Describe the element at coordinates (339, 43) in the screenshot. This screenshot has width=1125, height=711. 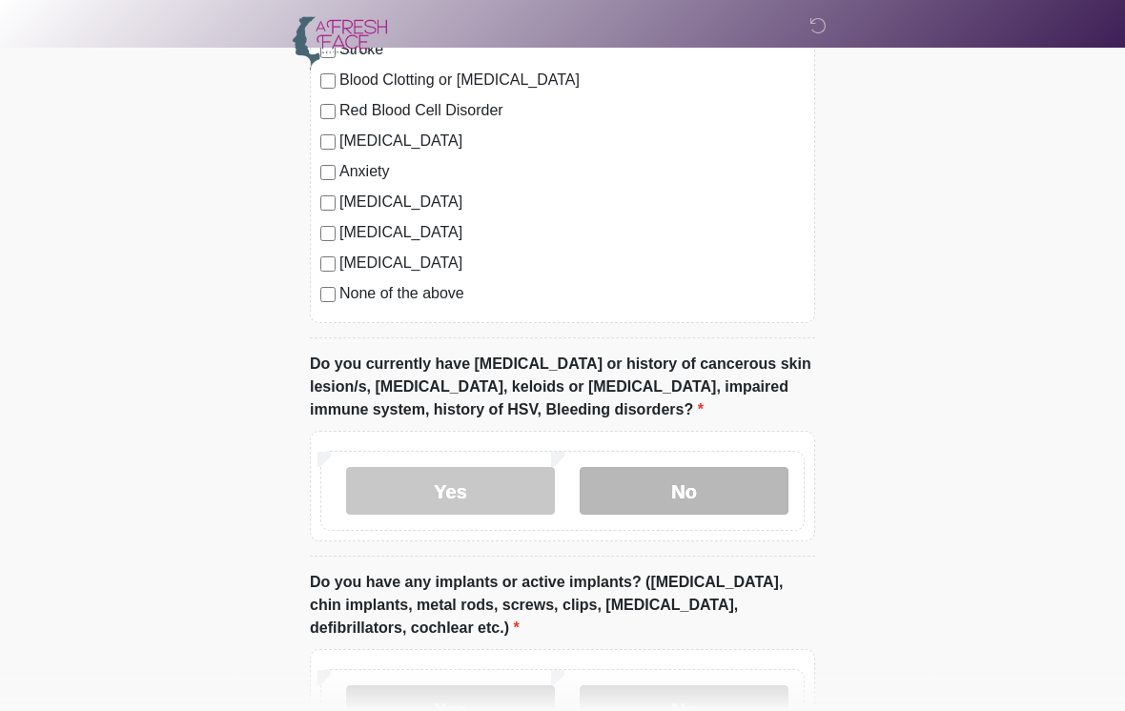
I see `img: A Fresh Face Aesthetics Inc Logo` at that location.